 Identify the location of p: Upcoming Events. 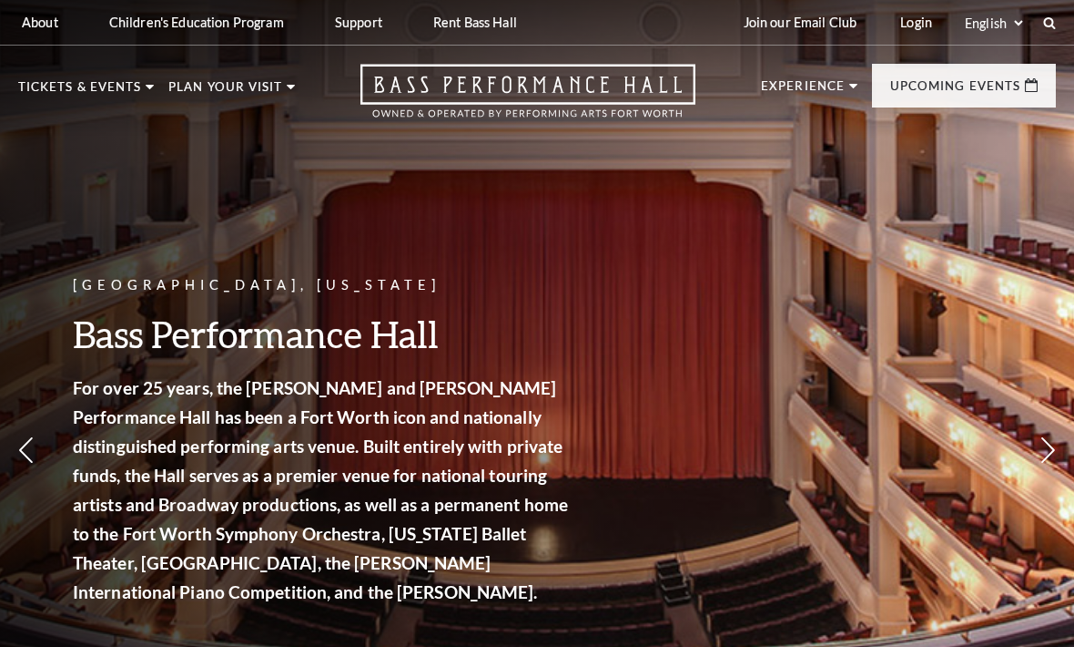
(955, 91).